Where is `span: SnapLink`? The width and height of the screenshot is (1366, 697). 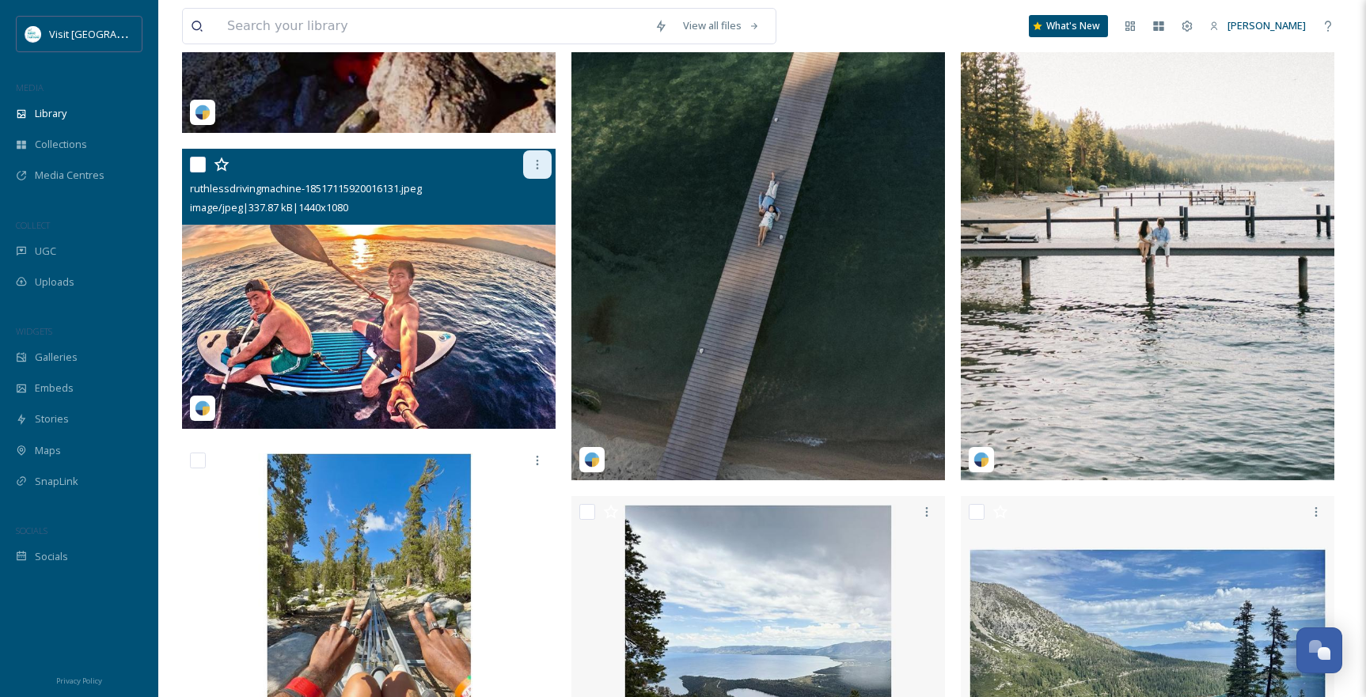
span: SnapLink is located at coordinates (56, 481).